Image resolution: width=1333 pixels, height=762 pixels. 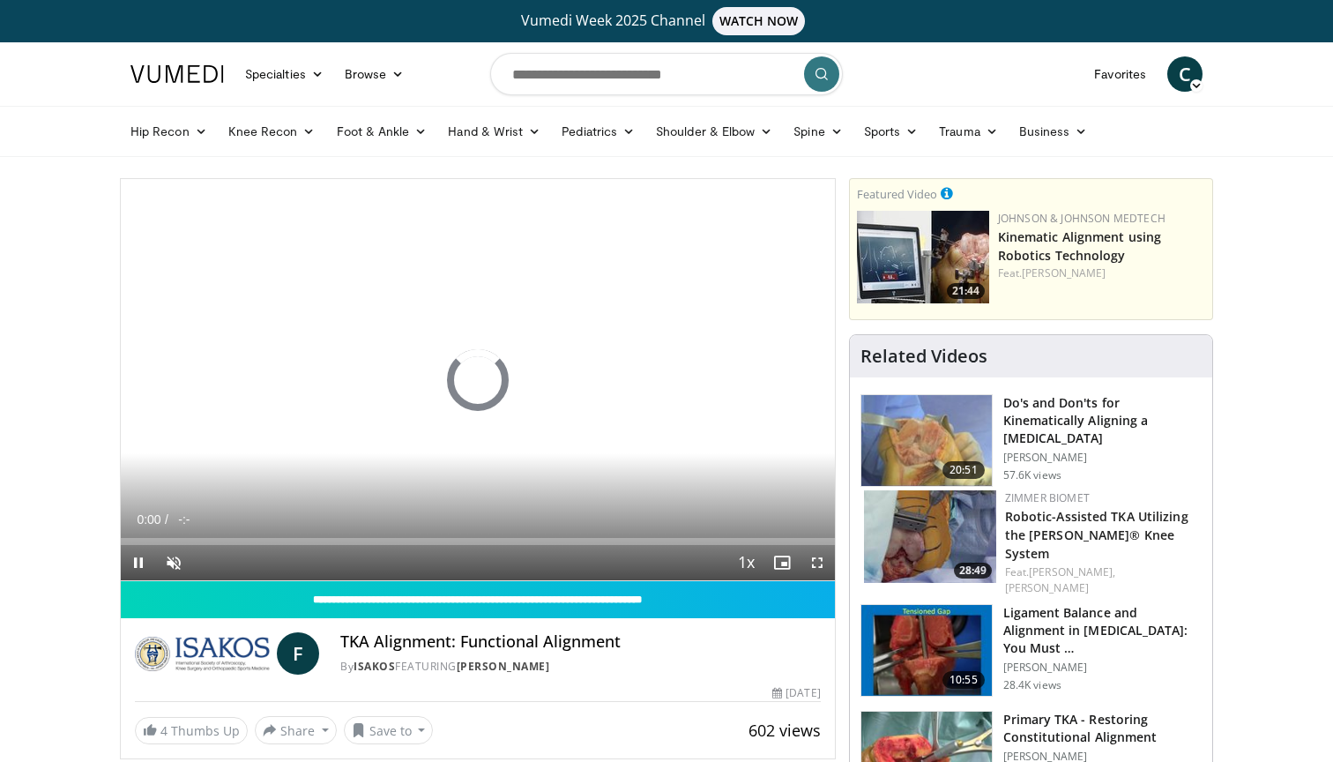 I want to click on span: 28:49, so click(x=973, y=571).